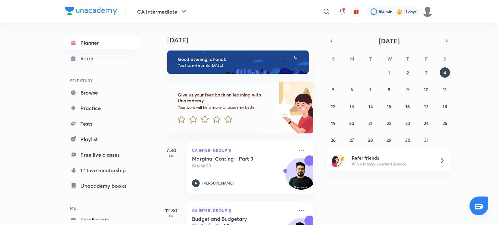  I want to click on a: Company Logo, so click(91, 12).